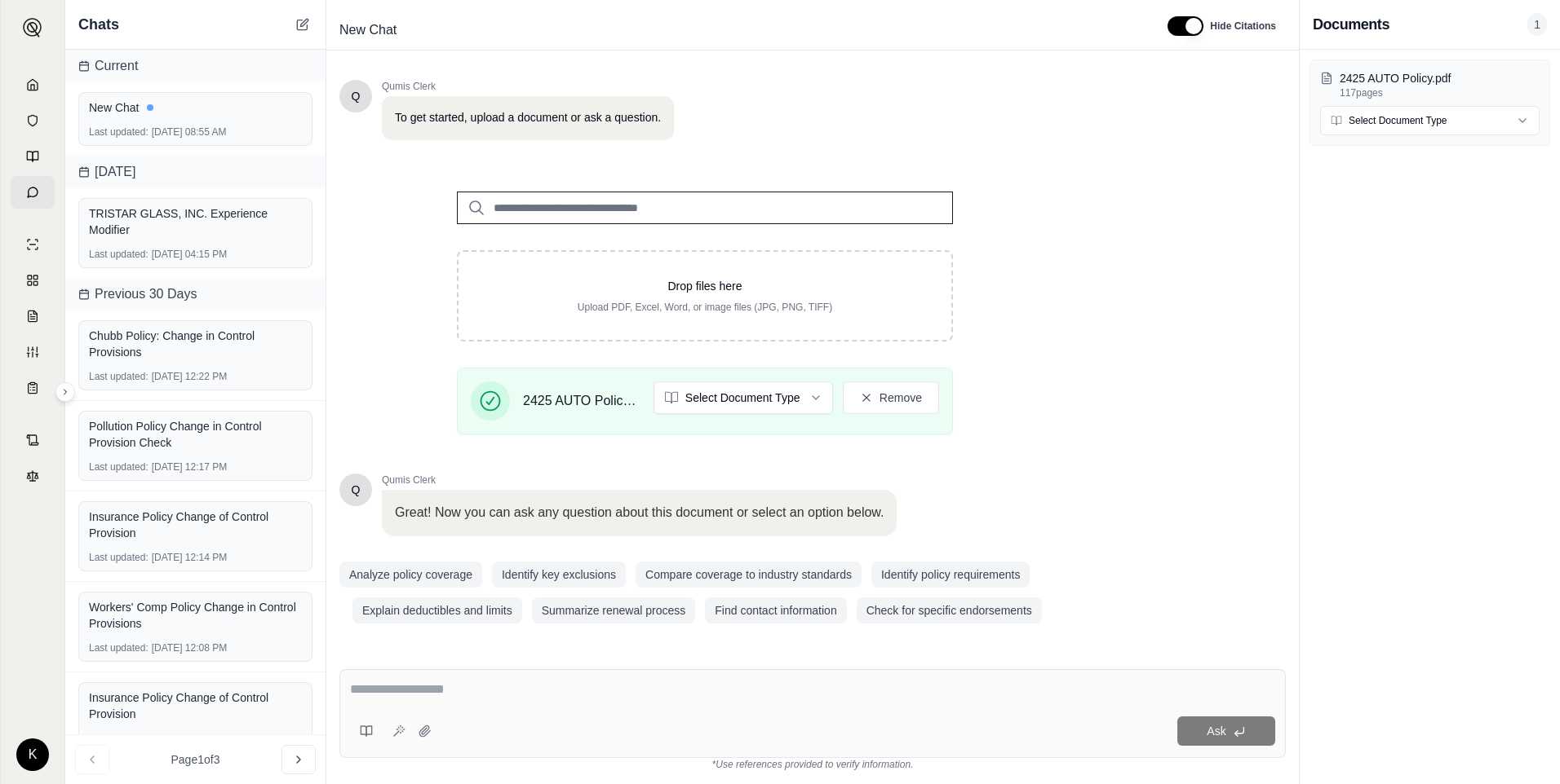 This screenshot has width=1560, height=784. Describe the element at coordinates (559, 575) in the screenshot. I see `button: Identify key exclusions` at that location.